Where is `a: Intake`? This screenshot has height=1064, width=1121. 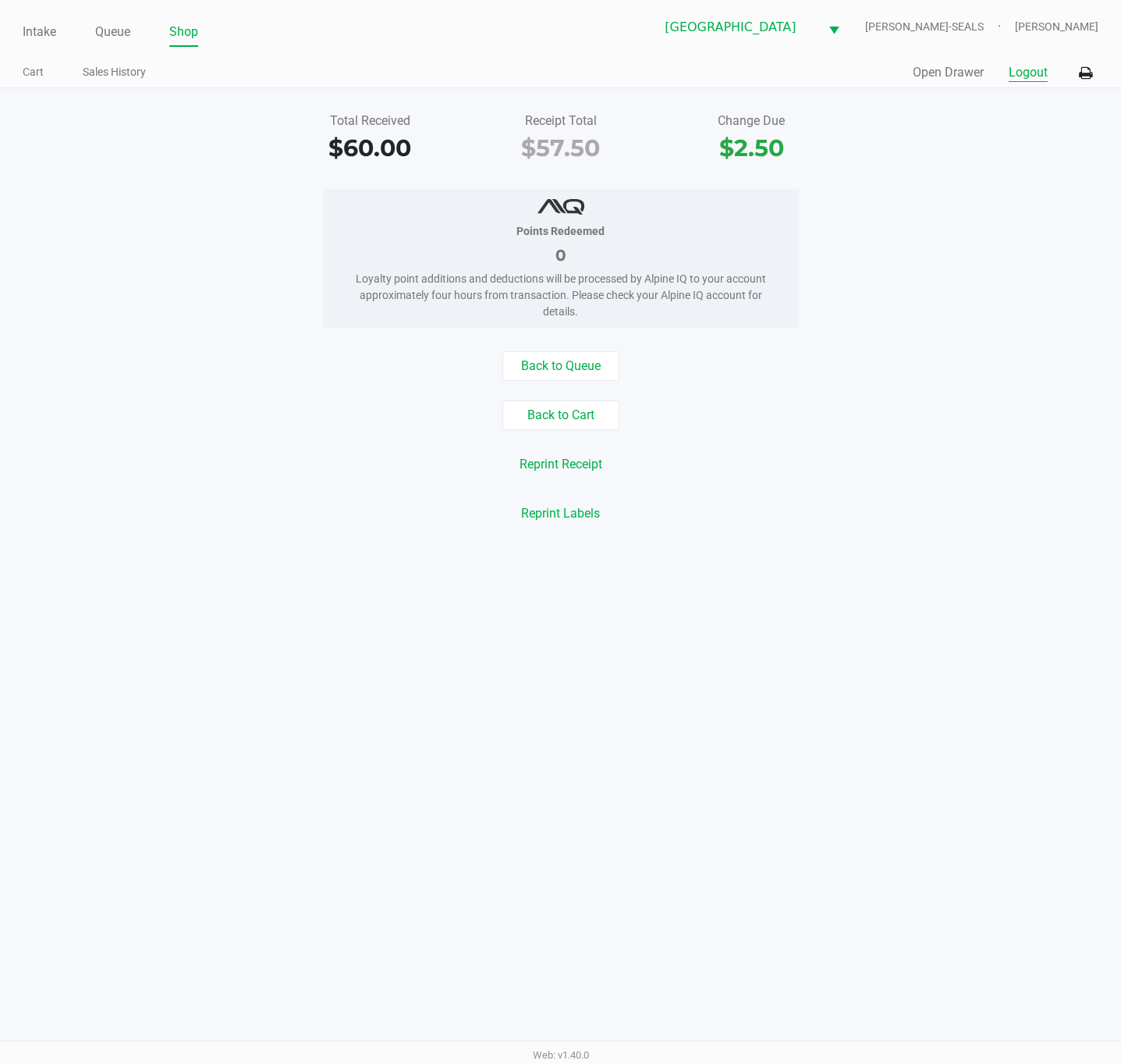
a: Intake is located at coordinates (39, 32).